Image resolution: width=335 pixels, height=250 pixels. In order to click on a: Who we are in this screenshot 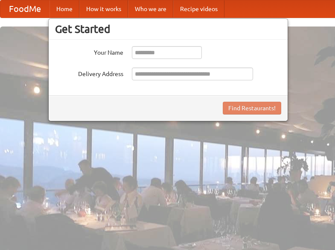, I will do `click(151, 9)`.